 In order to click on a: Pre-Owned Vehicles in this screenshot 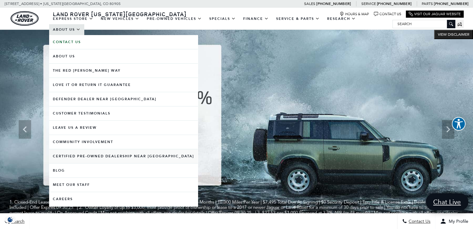, I will do `click(174, 19)`.